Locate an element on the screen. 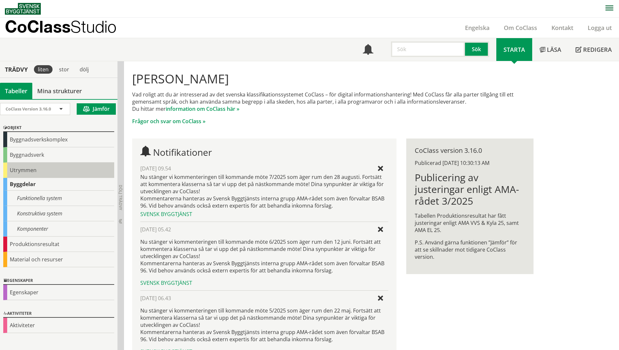 The image size is (619, 350). font: Vad roligt att du är intresserad av det svenska klassifikationssystemet CoClass – för digital inf... is located at coordinates (323, 102).